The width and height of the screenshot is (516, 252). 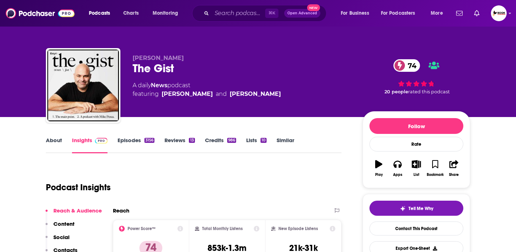 I want to click on span: Logged in as BookLaunchers, so click(x=499, y=13).